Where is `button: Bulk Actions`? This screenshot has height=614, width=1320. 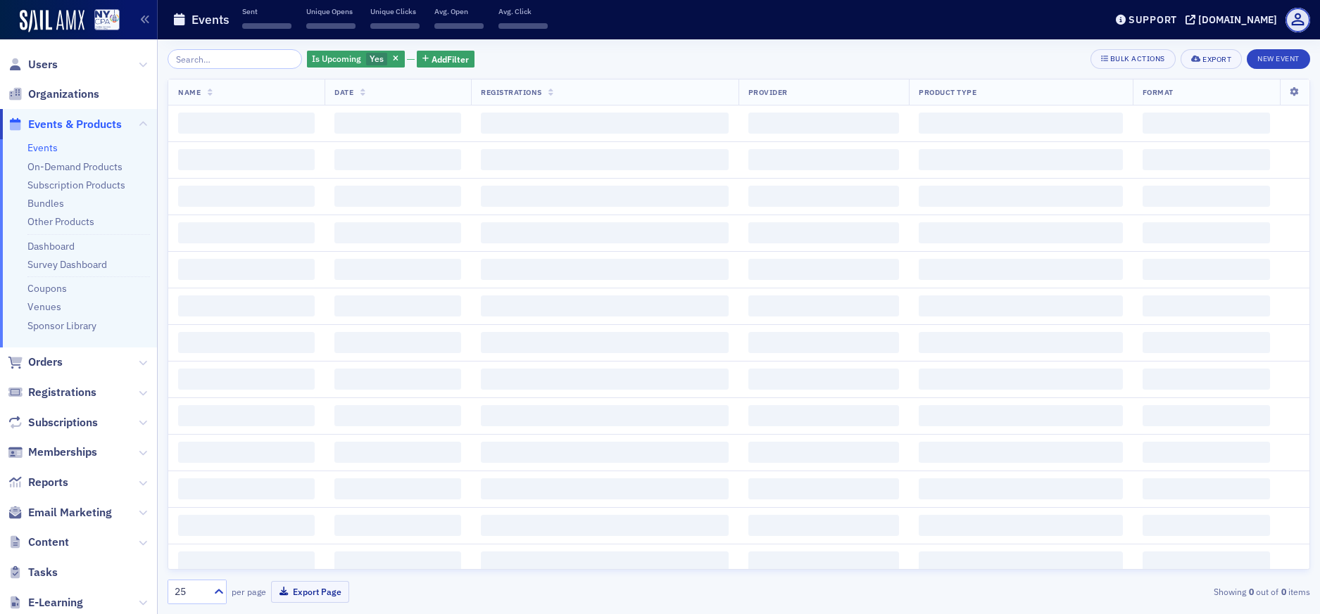
button: Bulk Actions is located at coordinates (1133, 59).